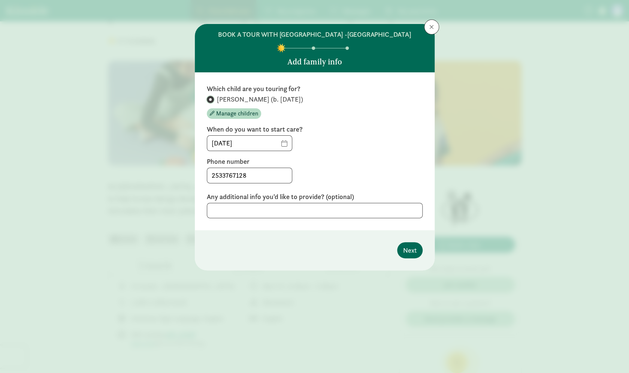 The width and height of the screenshot is (629, 373). I want to click on label: Which child are you touring for?, so click(315, 89).